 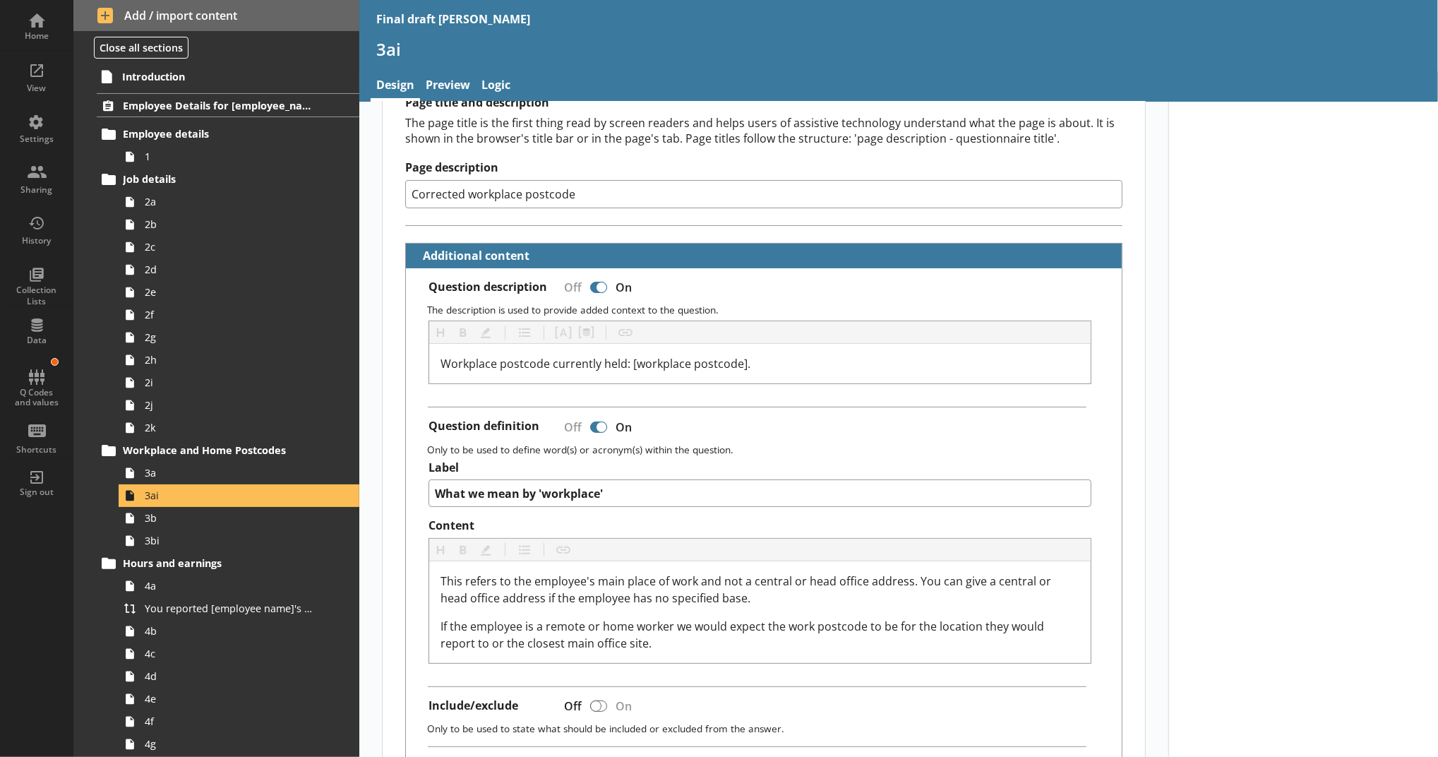 I want to click on span: This refers to the employee's main place of work and not a central or head office address. You ca..., so click(x=747, y=590).